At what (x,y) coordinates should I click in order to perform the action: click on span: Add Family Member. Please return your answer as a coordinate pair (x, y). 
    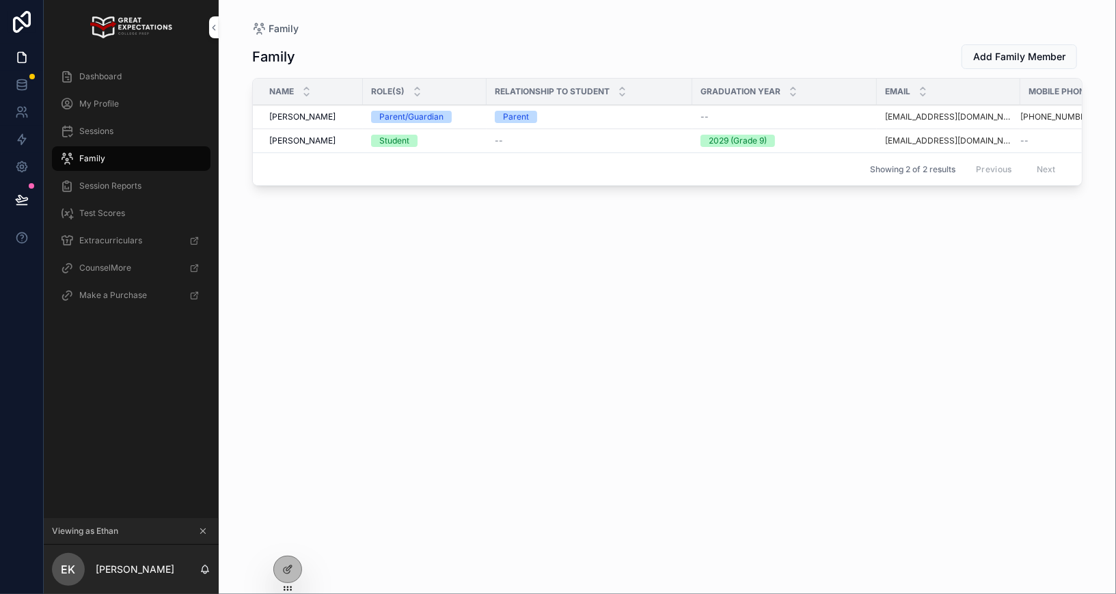
    Looking at the image, I should click on (1019, 57).